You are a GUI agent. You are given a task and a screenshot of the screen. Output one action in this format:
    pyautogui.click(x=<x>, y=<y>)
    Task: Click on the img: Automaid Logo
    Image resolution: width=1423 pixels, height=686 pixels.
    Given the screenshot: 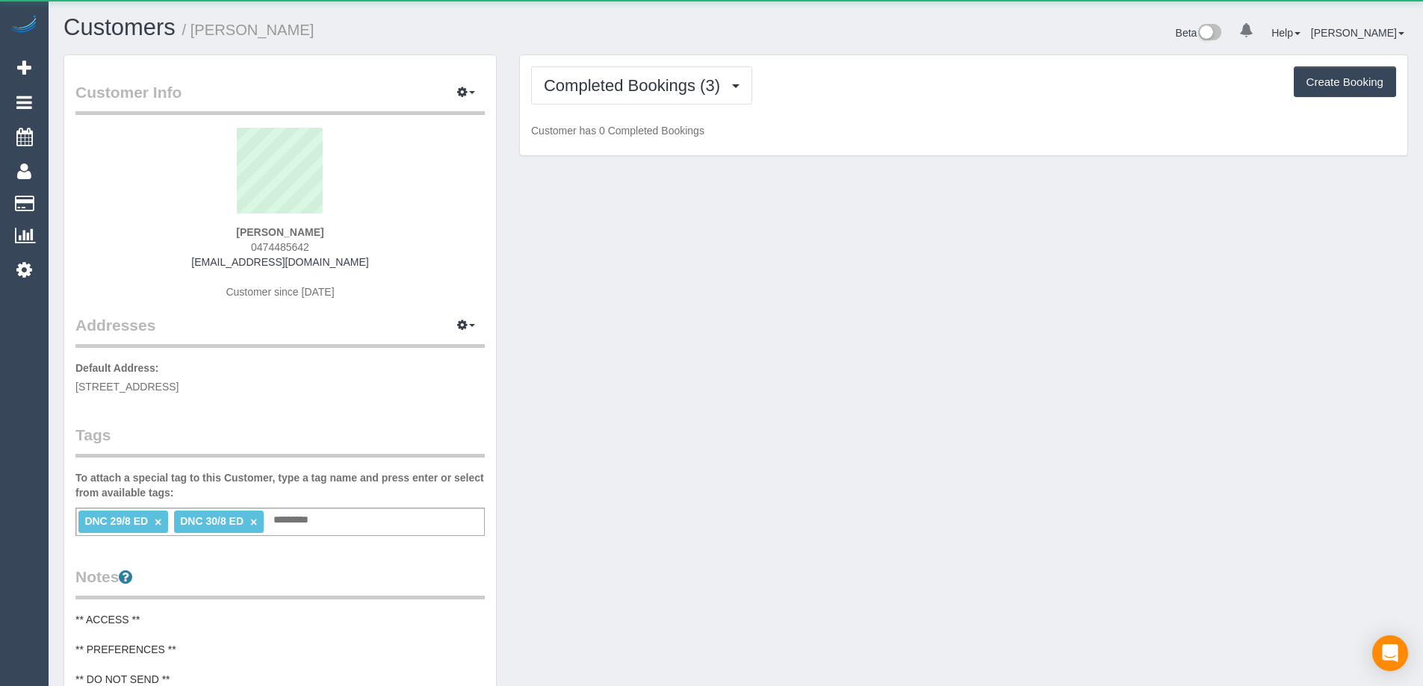 What is the action you would take?
    pyautogui.click(x=24, y=25)
    